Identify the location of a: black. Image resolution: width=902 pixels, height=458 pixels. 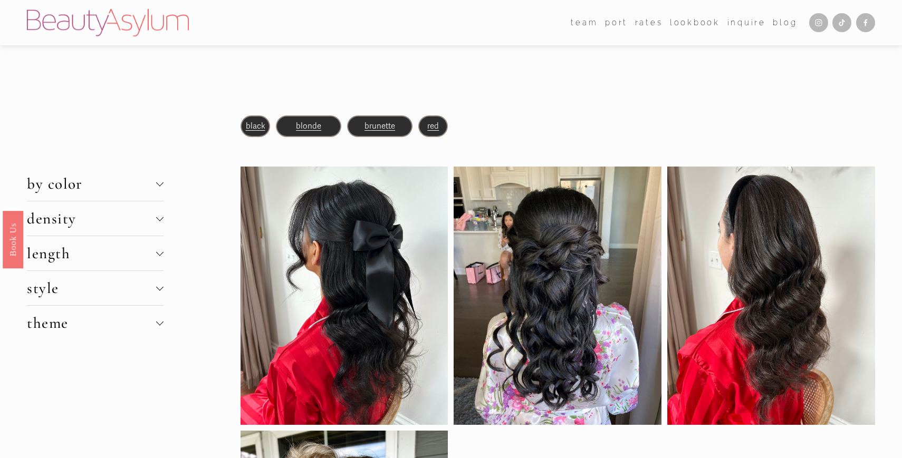
(255, 126).